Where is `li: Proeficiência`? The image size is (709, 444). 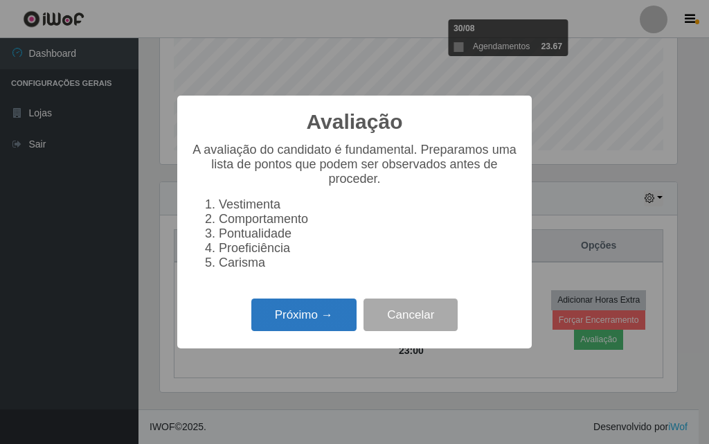 li: Proeficiência is located at coordinates (368, 248).